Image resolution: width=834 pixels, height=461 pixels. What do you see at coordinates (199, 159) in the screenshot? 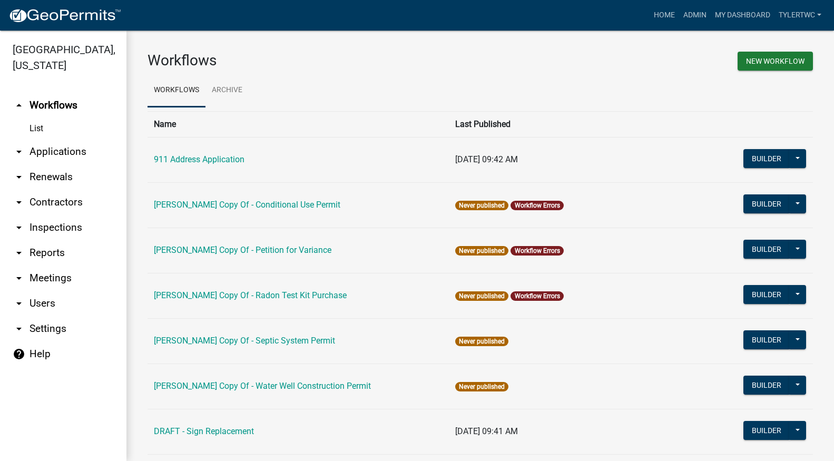
I see `a: 911 Address Application` at bounding box center [199, 159].